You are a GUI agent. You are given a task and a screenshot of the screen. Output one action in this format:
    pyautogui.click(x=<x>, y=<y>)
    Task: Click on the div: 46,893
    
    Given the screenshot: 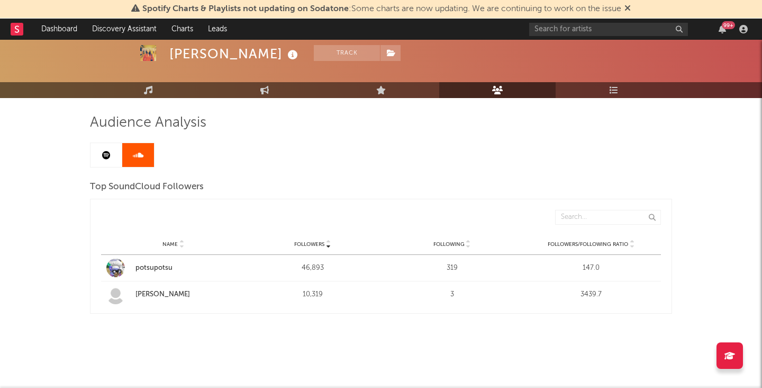 What is the action you would take?
    pyautogui.click(x=312, y=268)
    